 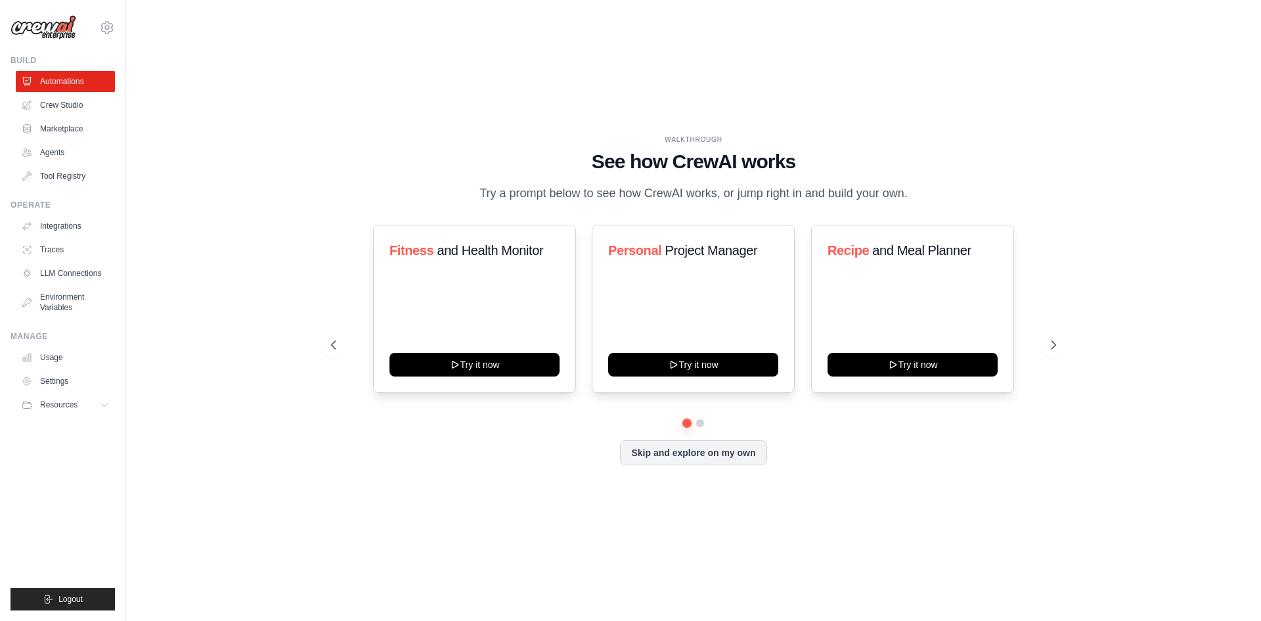 I want to click on span: Personal, so click(x=634, y=250).